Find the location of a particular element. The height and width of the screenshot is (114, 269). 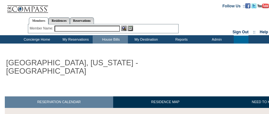

img: Become our fan on Facebook is located at coordinates (248, 6).